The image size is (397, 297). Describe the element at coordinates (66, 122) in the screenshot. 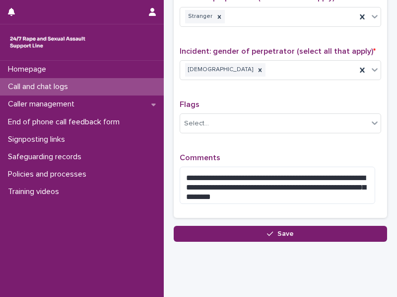

I see `p: End of phone call feedback form` at that location.